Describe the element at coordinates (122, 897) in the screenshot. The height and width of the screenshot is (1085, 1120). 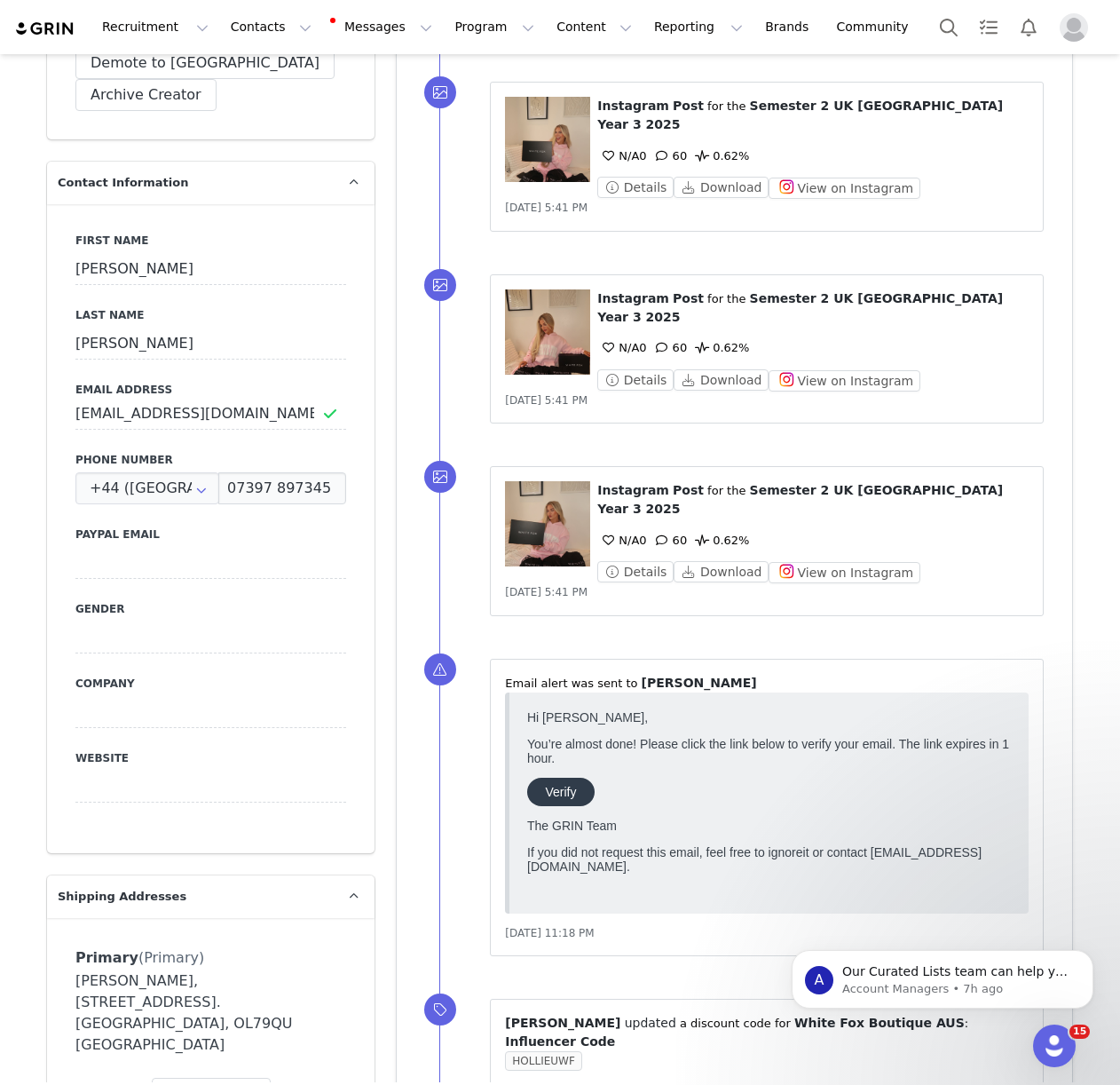
I see `span: Shipping Addresses` at that location.